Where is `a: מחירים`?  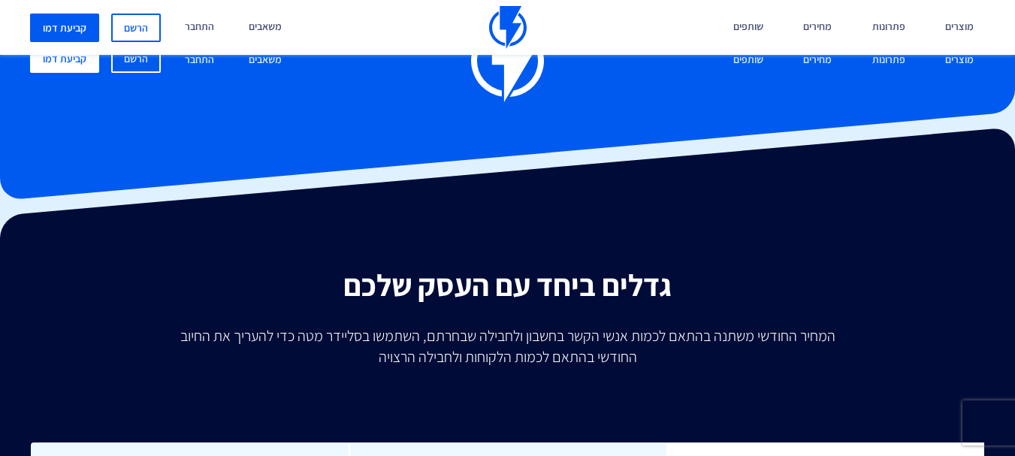
a: מחירים is located at coordinates (817, 60).